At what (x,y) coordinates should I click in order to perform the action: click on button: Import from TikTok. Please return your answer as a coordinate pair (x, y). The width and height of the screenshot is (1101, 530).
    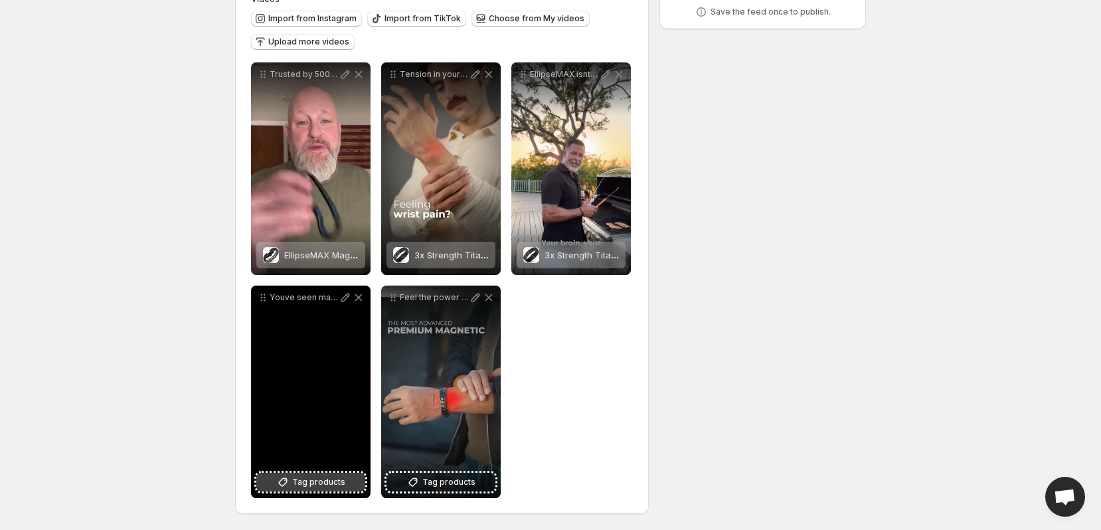
    Looking at the image, I should click on (416, 19).